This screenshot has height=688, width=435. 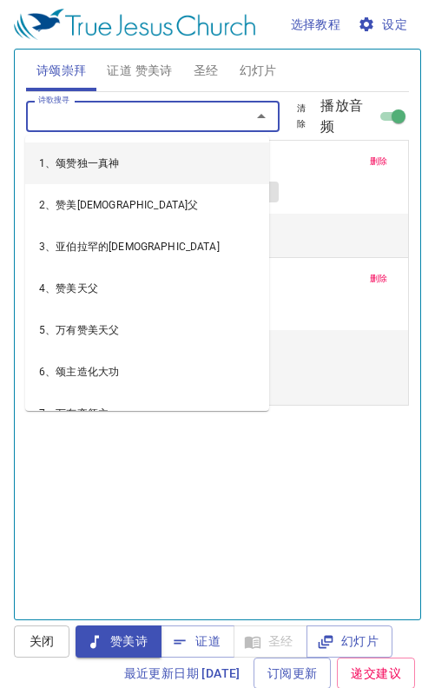 What do you see at coordinates (349, 641) in the screenshot?
I see `button: 幻灯片` at bounding box center [349, 641].